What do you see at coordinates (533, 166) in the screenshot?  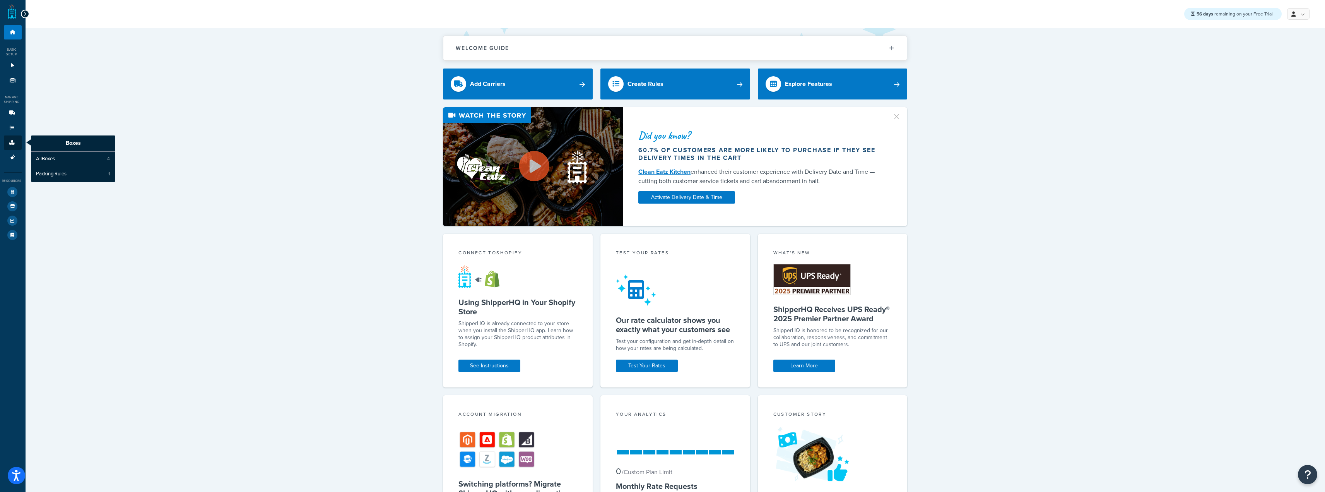 I see `img: Video thumbnail` at bounding box center [533, 166].